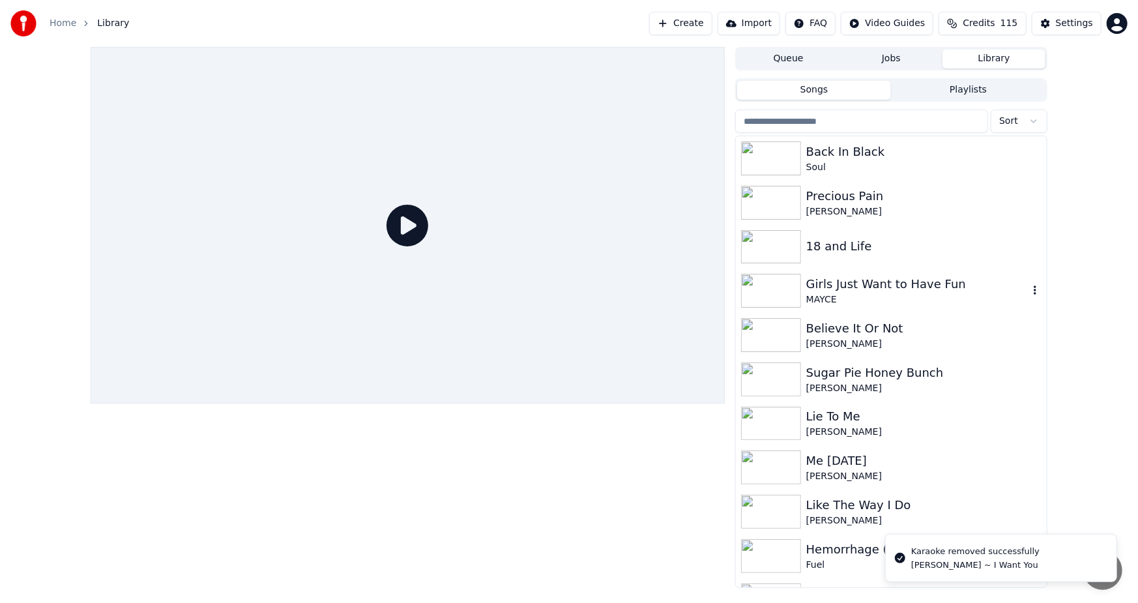  I want to click on button: Queue, so click(789, 59).